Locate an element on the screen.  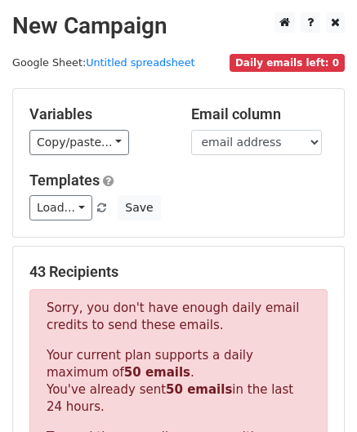
p: Your current plan supports a daily maximum of . You've already sent in the last 24 hours. is located at coordinates (178, 381).